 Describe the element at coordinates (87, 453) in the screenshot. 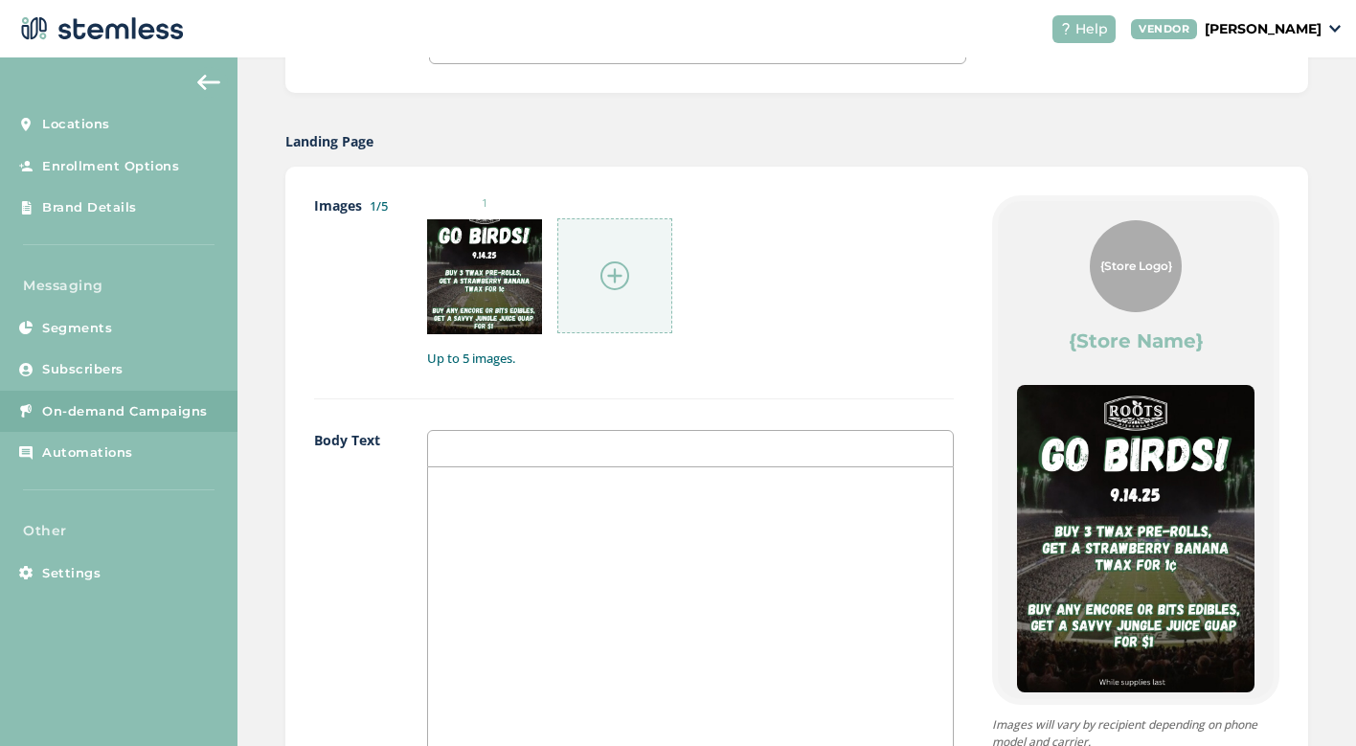

I see `span: Automations` at that location.